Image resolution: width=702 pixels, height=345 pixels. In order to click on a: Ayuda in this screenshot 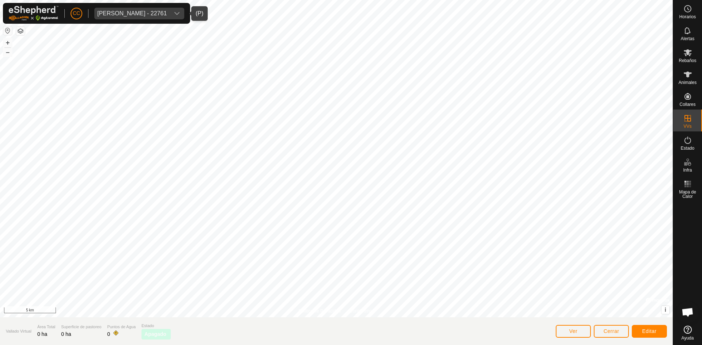, I will do `click(687, 333)`.